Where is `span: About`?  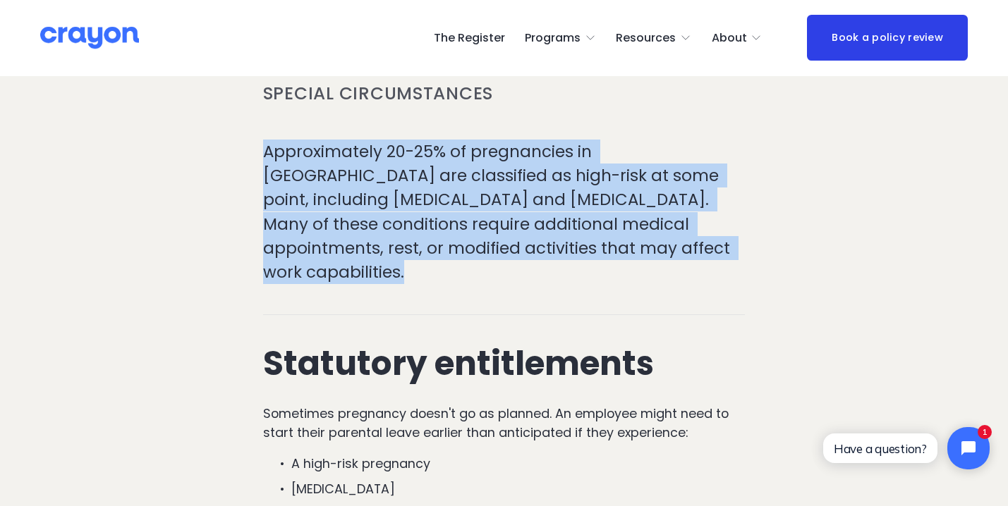 span: About is located at coordinates (729, 38).